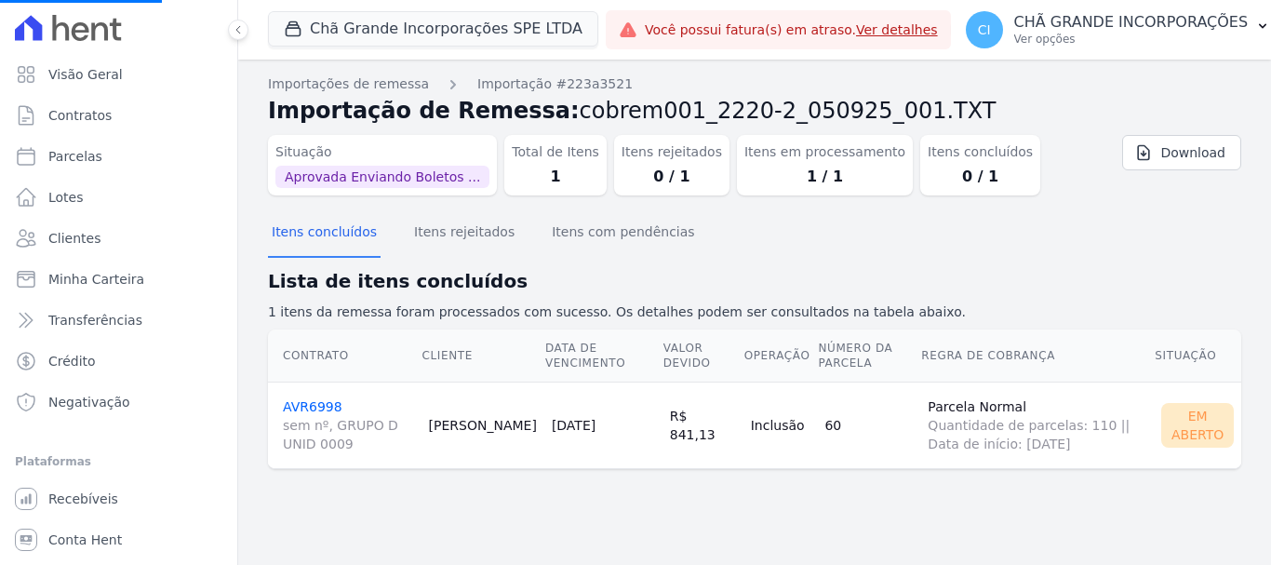 This screenshot has height=565, width=1271. Describe the element at coordinates (89, 402) in the screenshot. I see `span: Negativação` at that location.